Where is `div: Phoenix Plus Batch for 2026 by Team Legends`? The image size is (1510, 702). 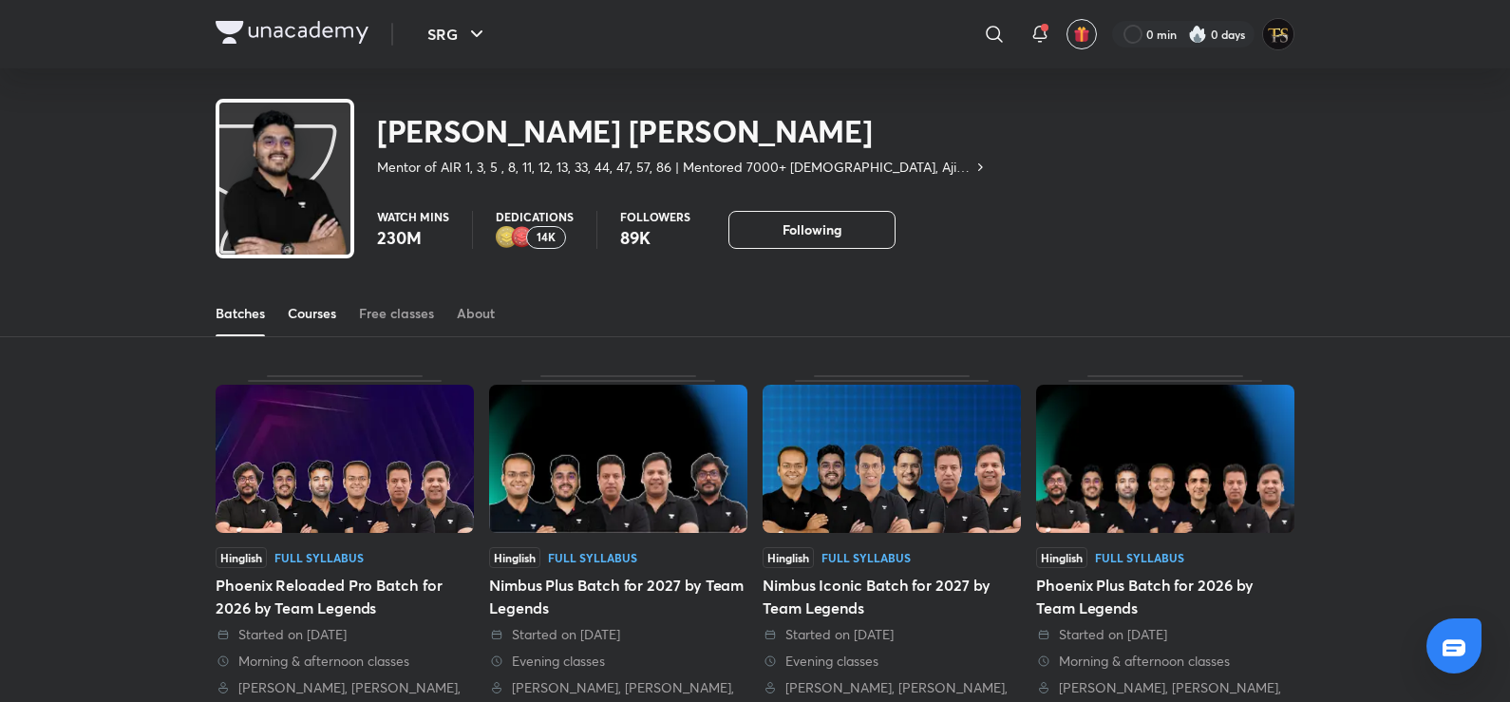
div: Phoenix Plus Batch for 2026 by Team Legends is located at coordinates (1166, 597).